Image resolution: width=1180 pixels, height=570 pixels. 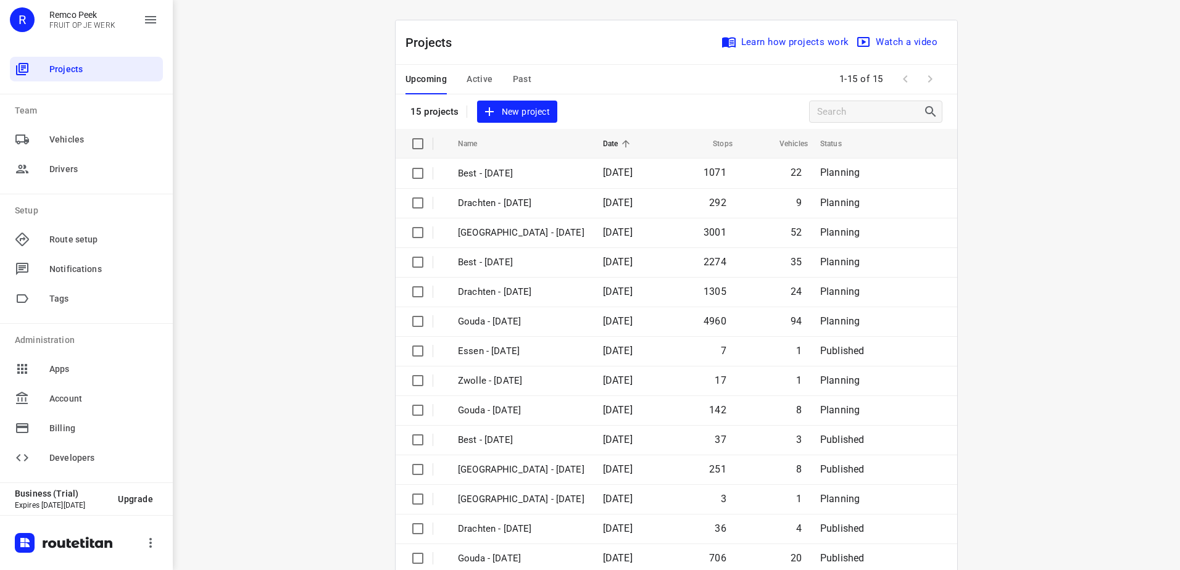 I want to click on span: Stops, so click(x=715, y=144).